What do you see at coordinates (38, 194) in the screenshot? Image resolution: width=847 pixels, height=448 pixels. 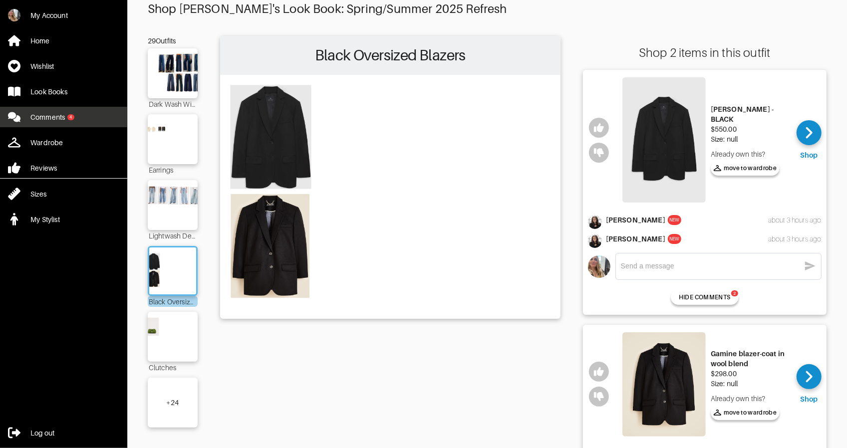 I see `div: Sizes` at bounding box center [38, 194].